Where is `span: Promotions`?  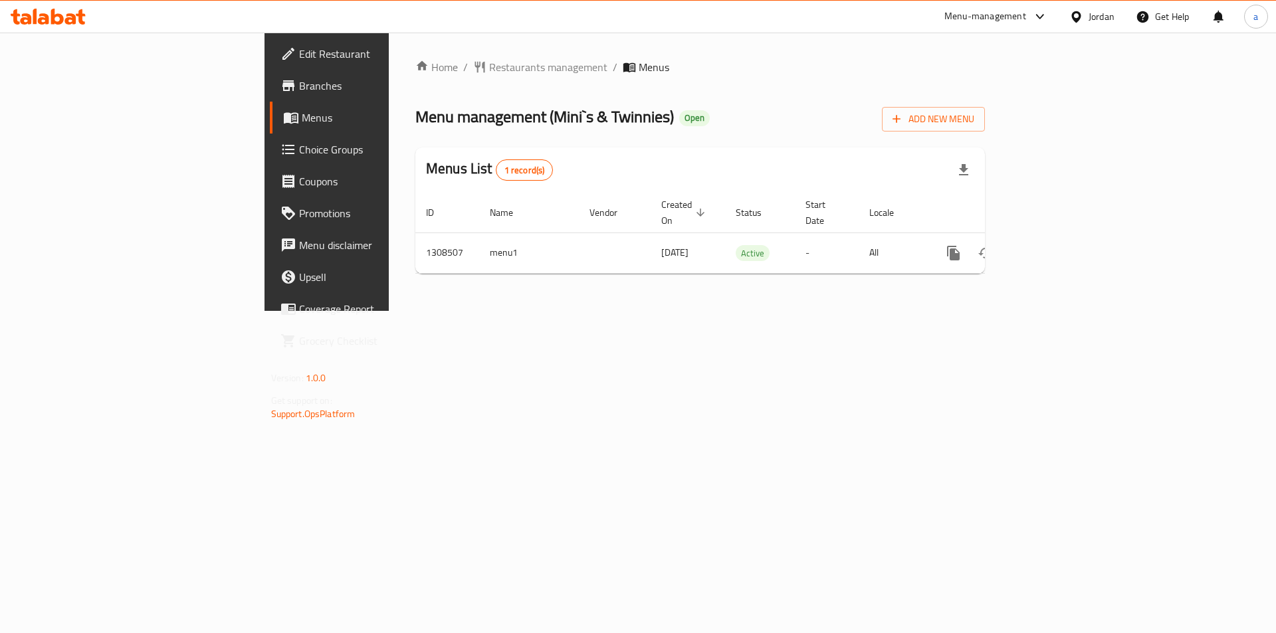 span: Promotions is located at coordinates (383, 213).